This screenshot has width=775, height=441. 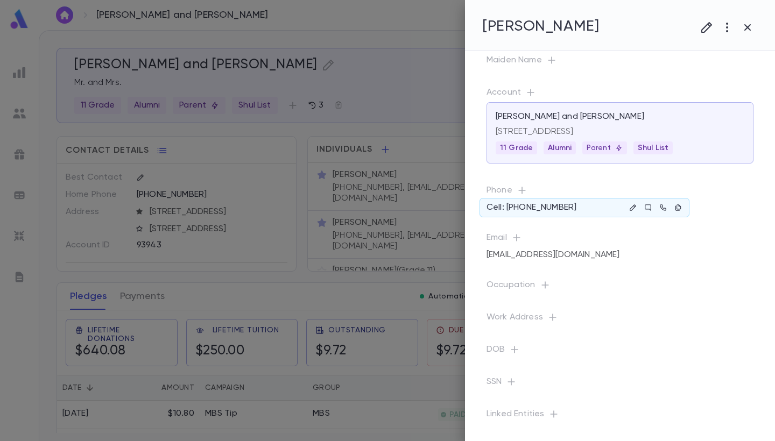 What do you see at coordinates (620, 287) in the screenshot?
I see `p: Occupation` at bounding box center [620, 287].